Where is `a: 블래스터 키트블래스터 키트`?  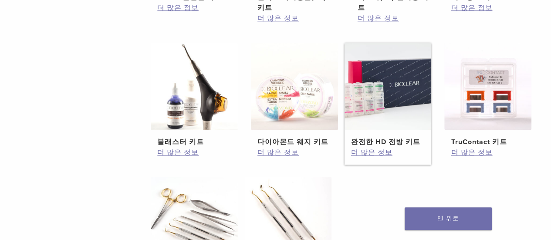 a: 블래스터 키트블래스터 키트 is located at coordinates (194, 95).